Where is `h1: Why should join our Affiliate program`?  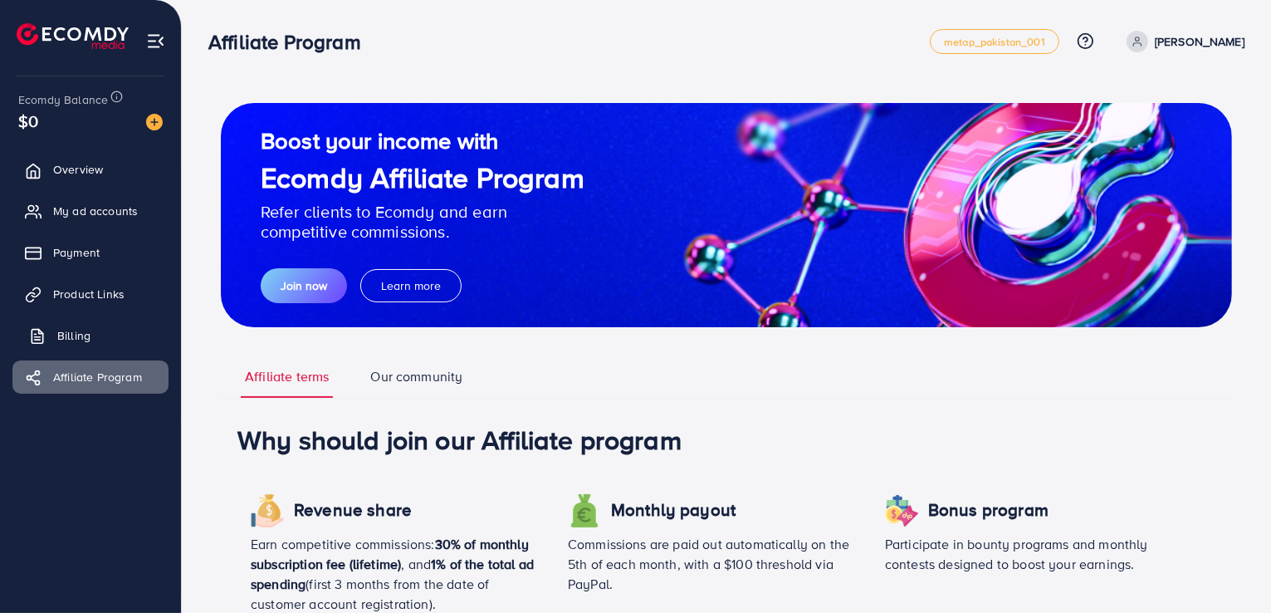 h1: Why should join our Affiliate program is located at coordinates (726, 439).